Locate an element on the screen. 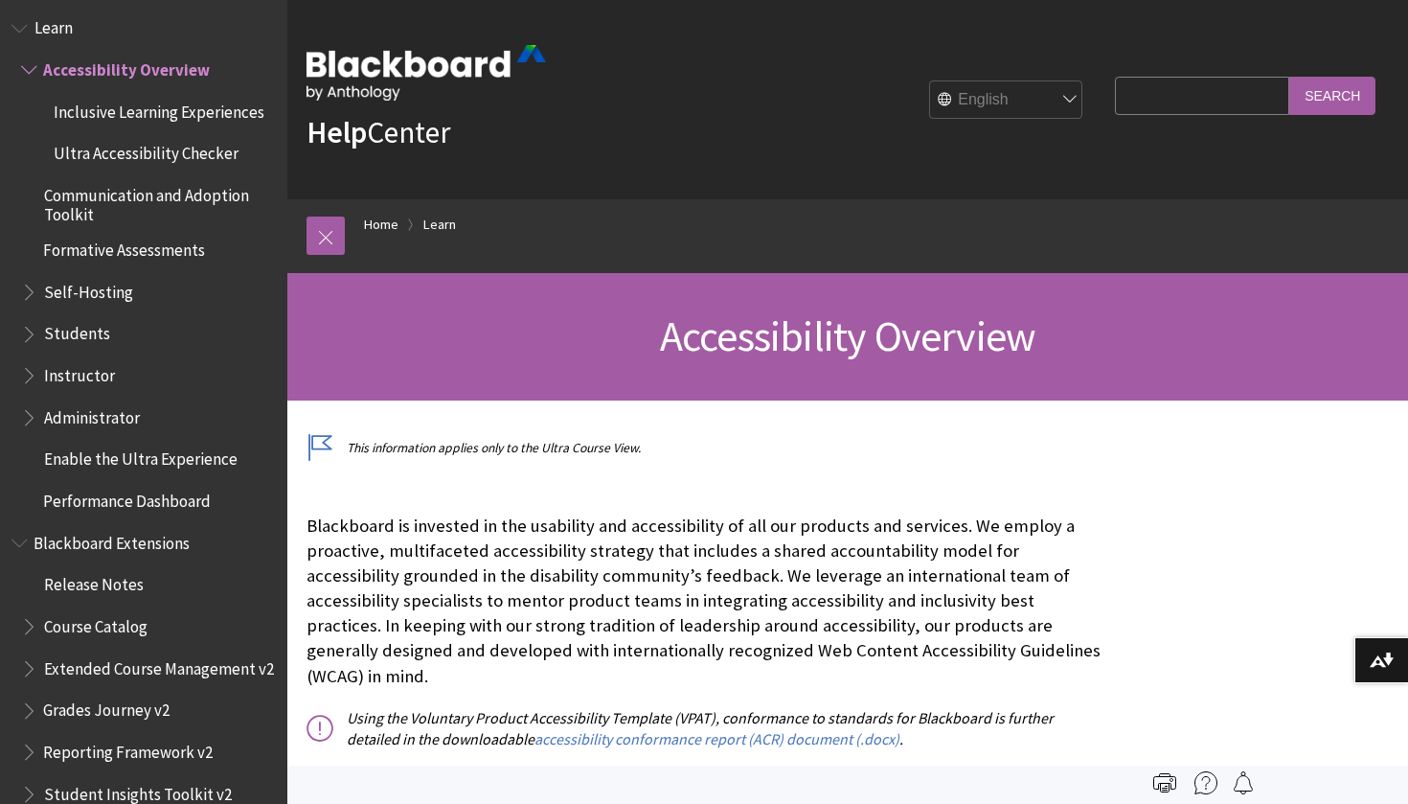 Image resolution: width=1408 pixels, height=804 pixels. span: Student Insights Toolkit v2 is located at coordinates (137, 790).